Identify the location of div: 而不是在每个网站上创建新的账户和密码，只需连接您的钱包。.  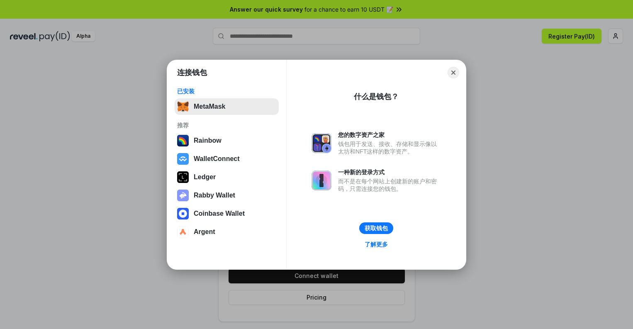
(390, 185).